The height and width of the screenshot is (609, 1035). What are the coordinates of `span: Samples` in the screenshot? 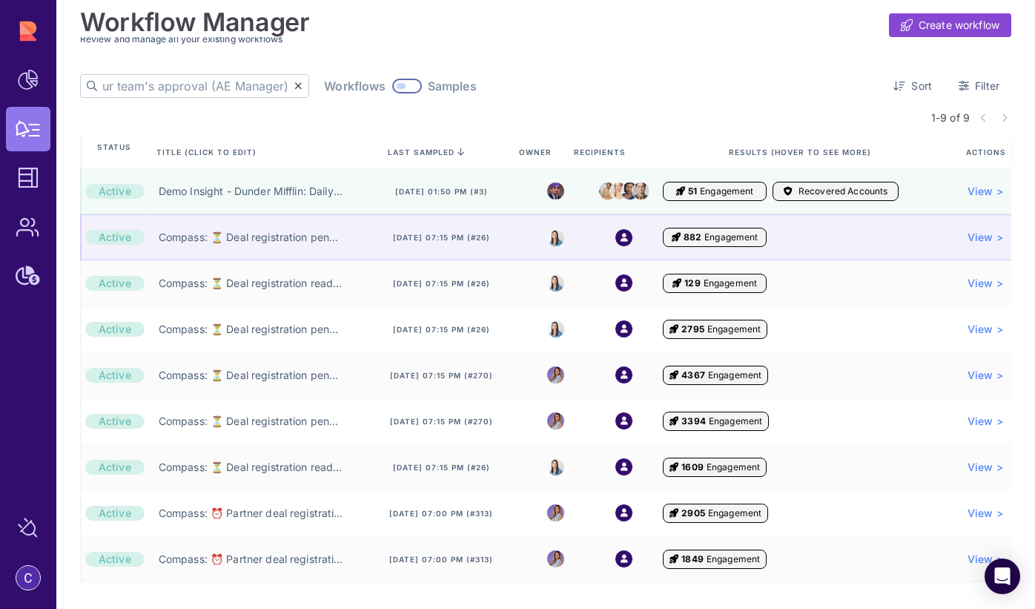 It's located at (452, 86).